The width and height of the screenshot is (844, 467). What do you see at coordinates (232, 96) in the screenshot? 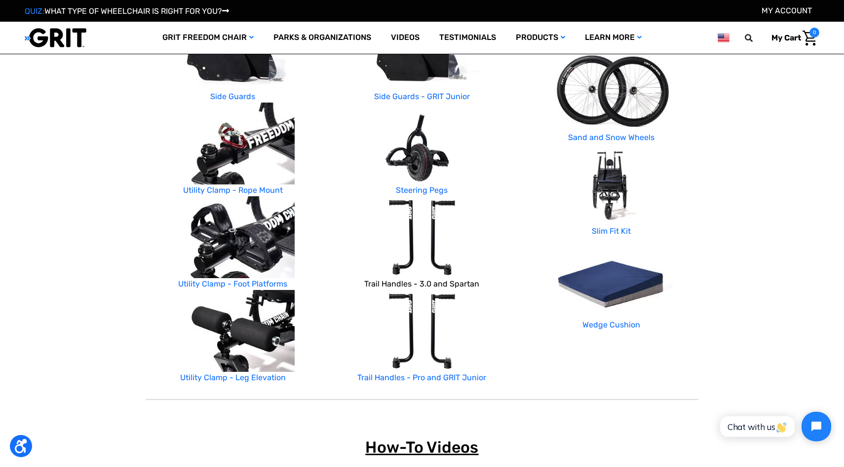
I see `a: Side Guards` at bounding box center [232, 96].